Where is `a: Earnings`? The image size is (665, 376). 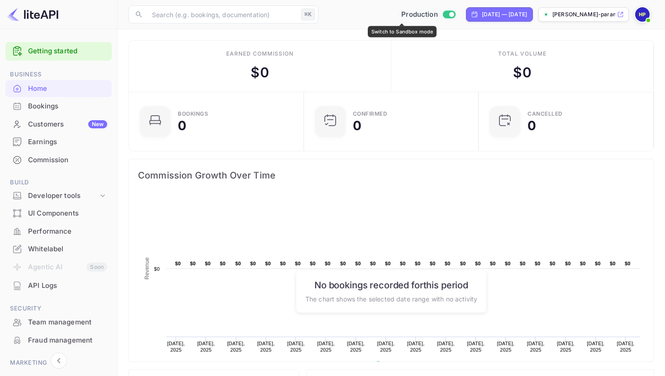 a: Earnings is located at coordinates (58, 142).